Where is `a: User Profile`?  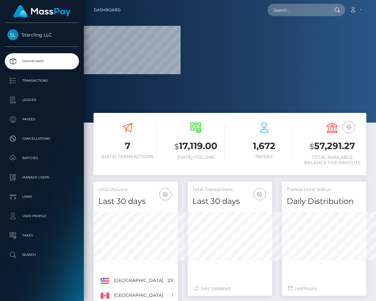 a: User Profile is located at coordinates (42, 216).